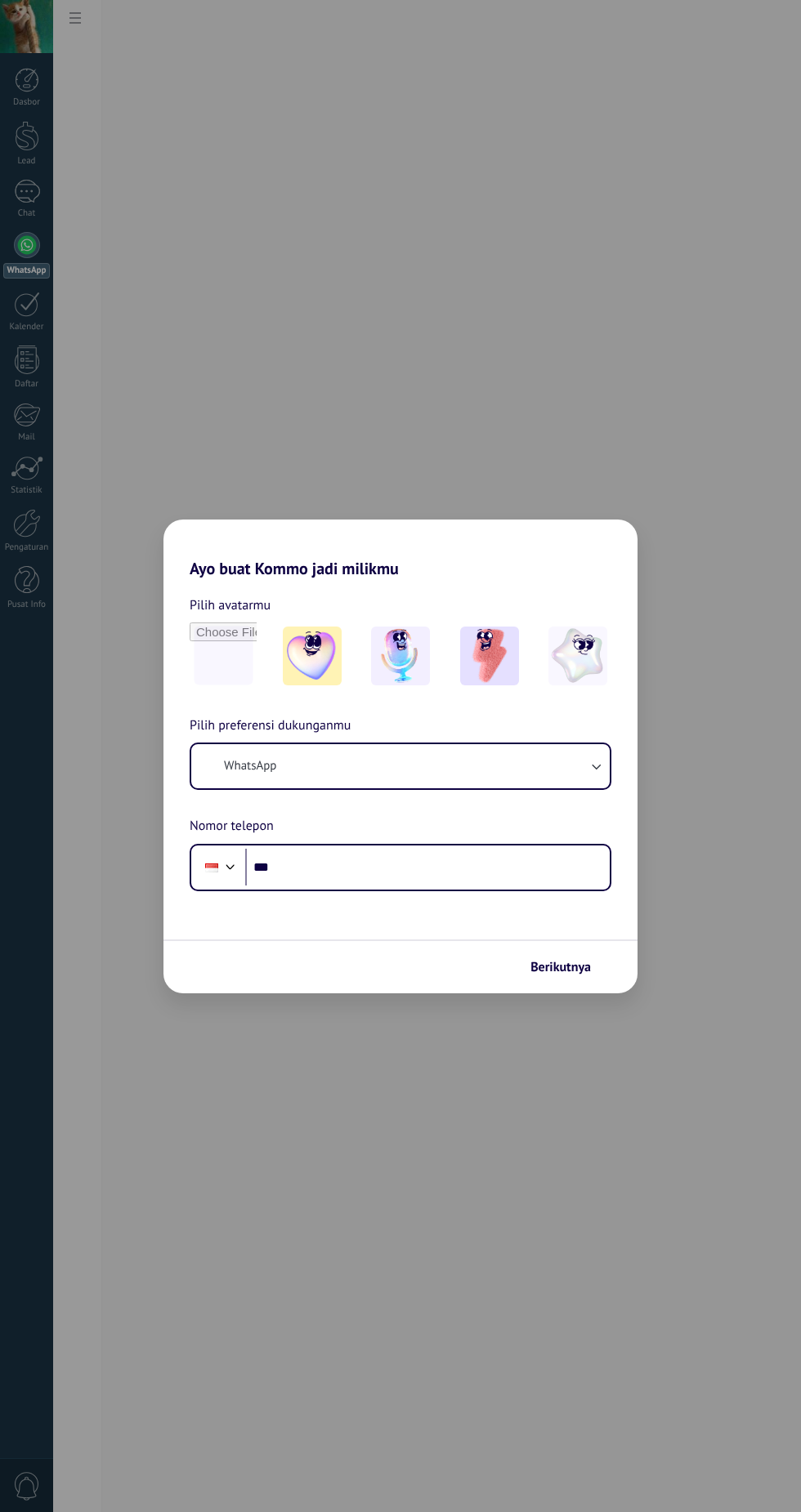  I want to click on button: WhatsApp, so click(400, 766).